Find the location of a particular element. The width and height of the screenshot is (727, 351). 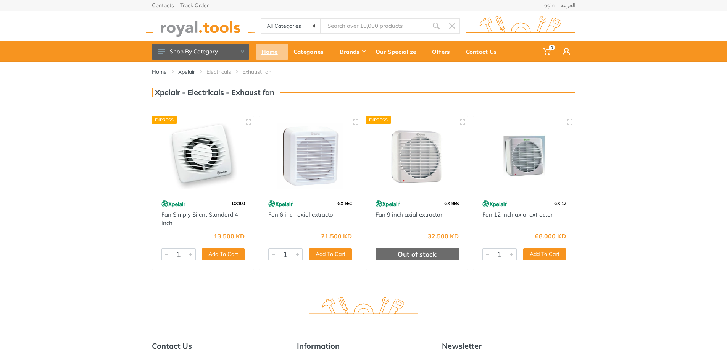

h5: Contact Us is located at coordinates (219, 346).